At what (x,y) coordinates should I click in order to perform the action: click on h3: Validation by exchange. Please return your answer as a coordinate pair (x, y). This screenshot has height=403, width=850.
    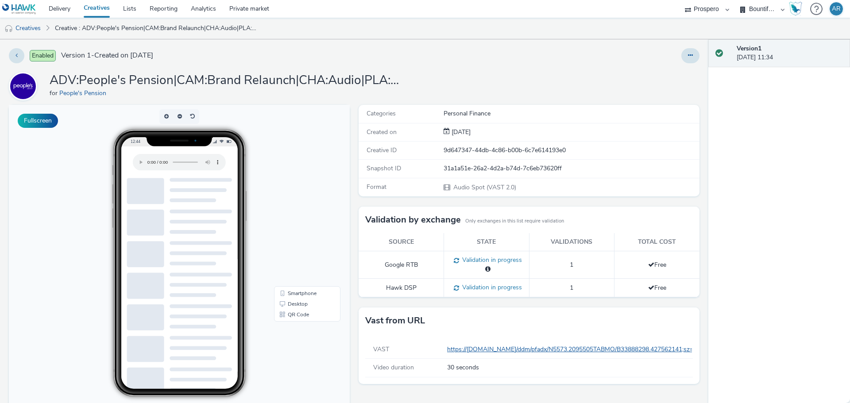
    Looking at the image, I should click on (413, 220).